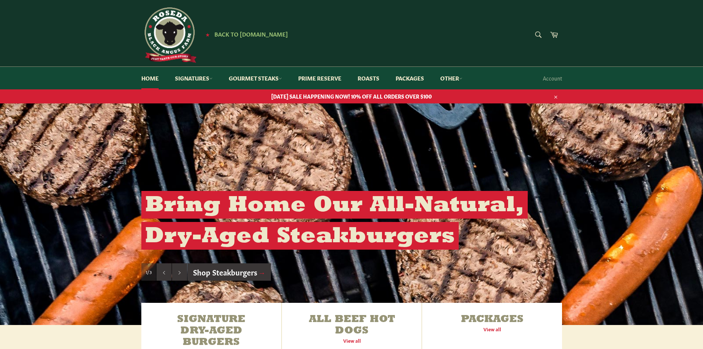 The width and height of the screenshot is (703, 349). Describe the element at coordinates (164, 272) in the screenshot. I see `button: Previous slide` at that location.